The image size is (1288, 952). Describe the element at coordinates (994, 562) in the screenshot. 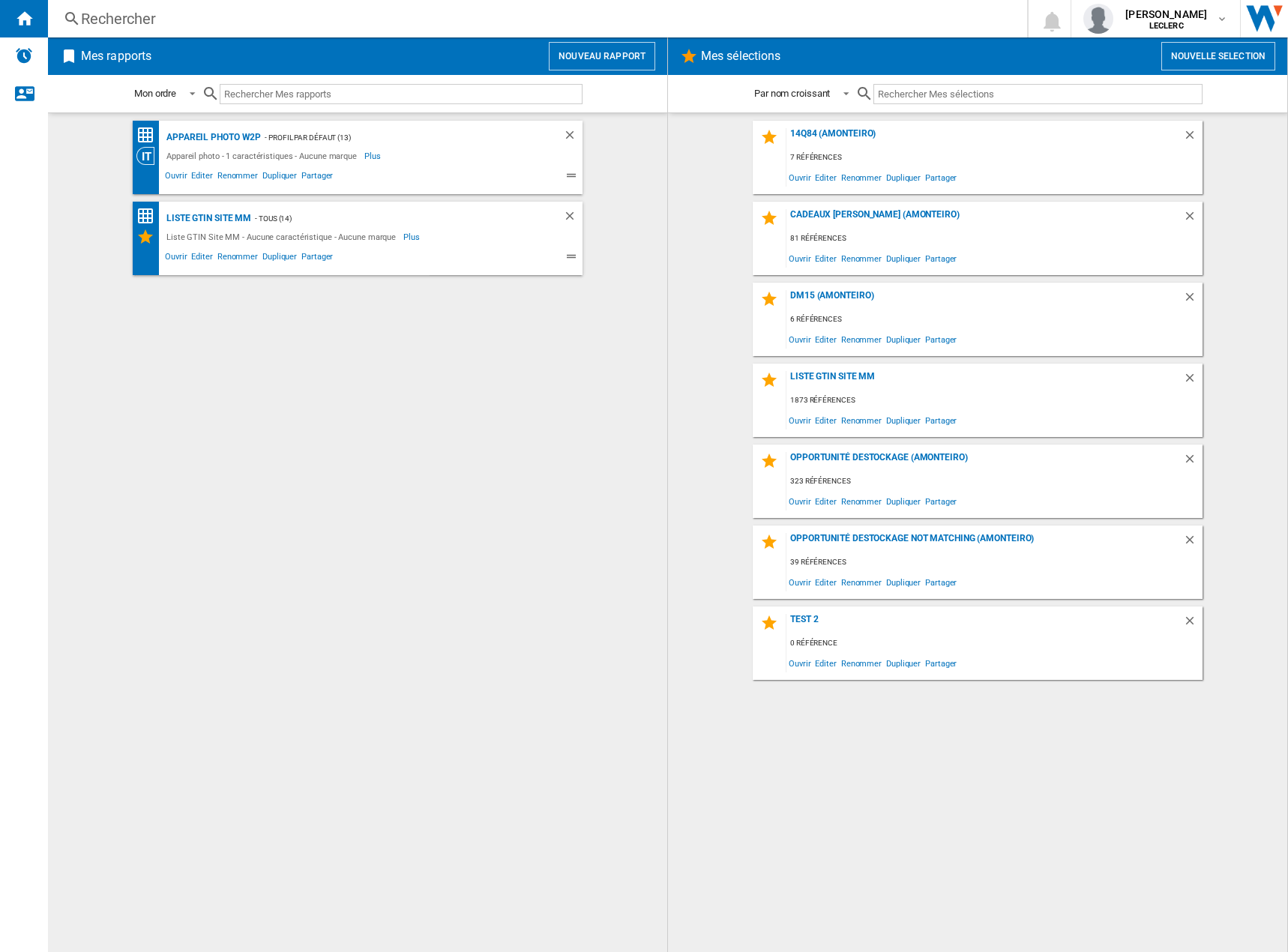

I see `div: 39 références` at that location.